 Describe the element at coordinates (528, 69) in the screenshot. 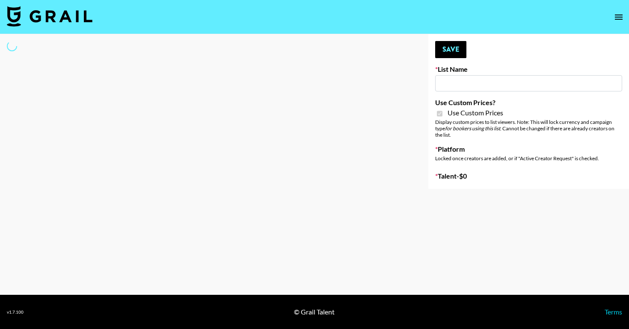

I see `label: List Name` at that location.